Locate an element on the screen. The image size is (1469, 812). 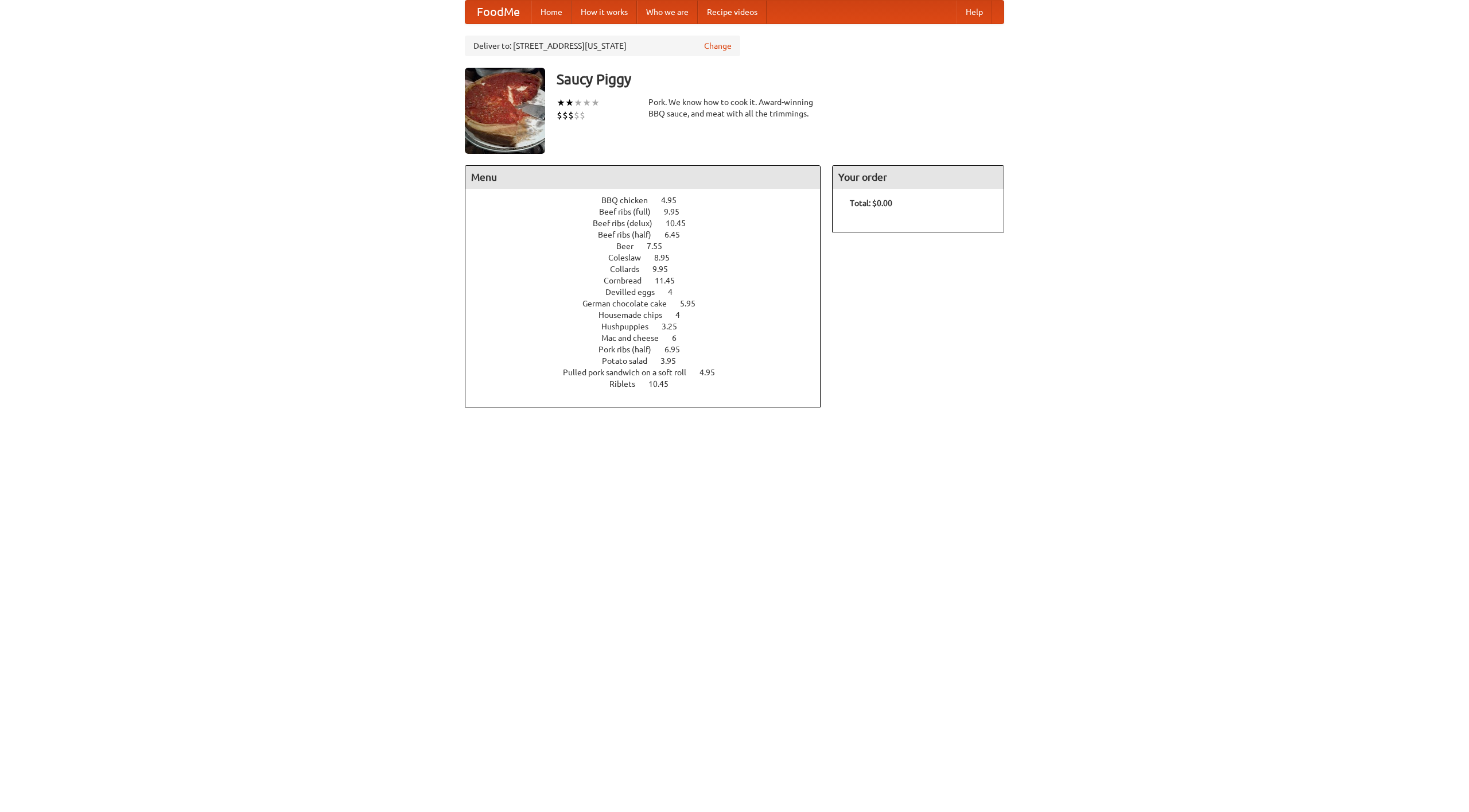
a: BBQ chicken 4.95 is located at coordinates (649, 201).